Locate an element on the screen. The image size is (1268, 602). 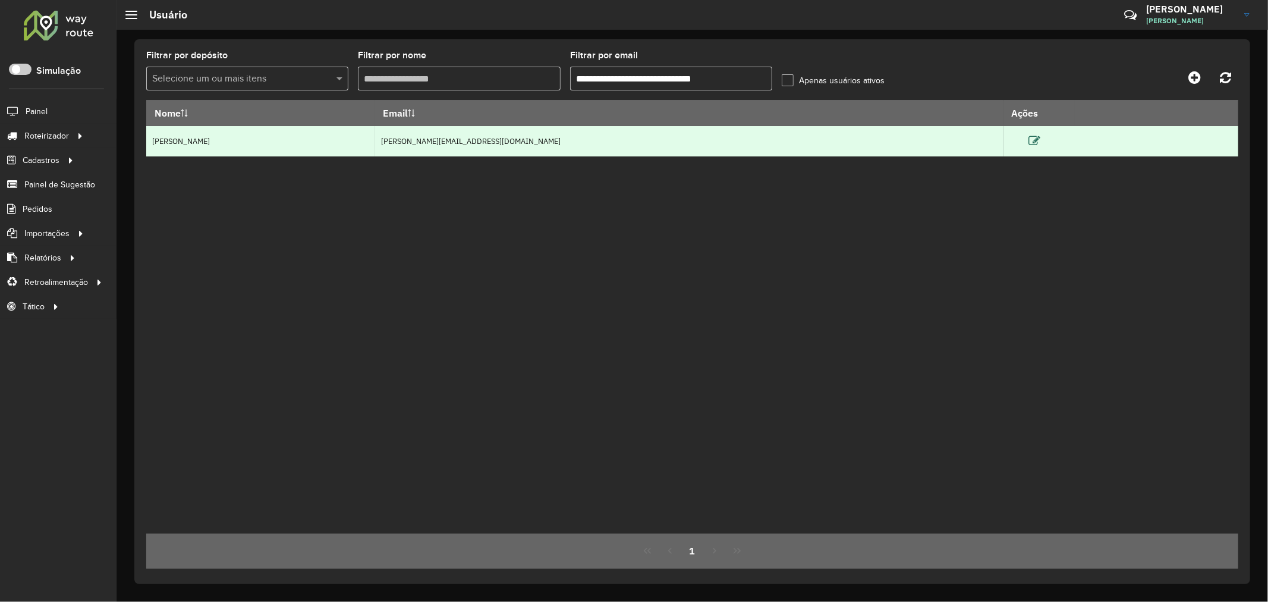
span: Importações is located at coordinates (47, 233).